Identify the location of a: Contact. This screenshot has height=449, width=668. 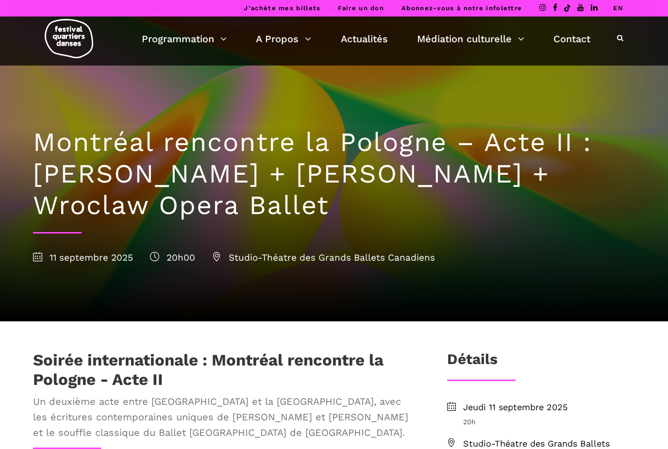
(571, 39).